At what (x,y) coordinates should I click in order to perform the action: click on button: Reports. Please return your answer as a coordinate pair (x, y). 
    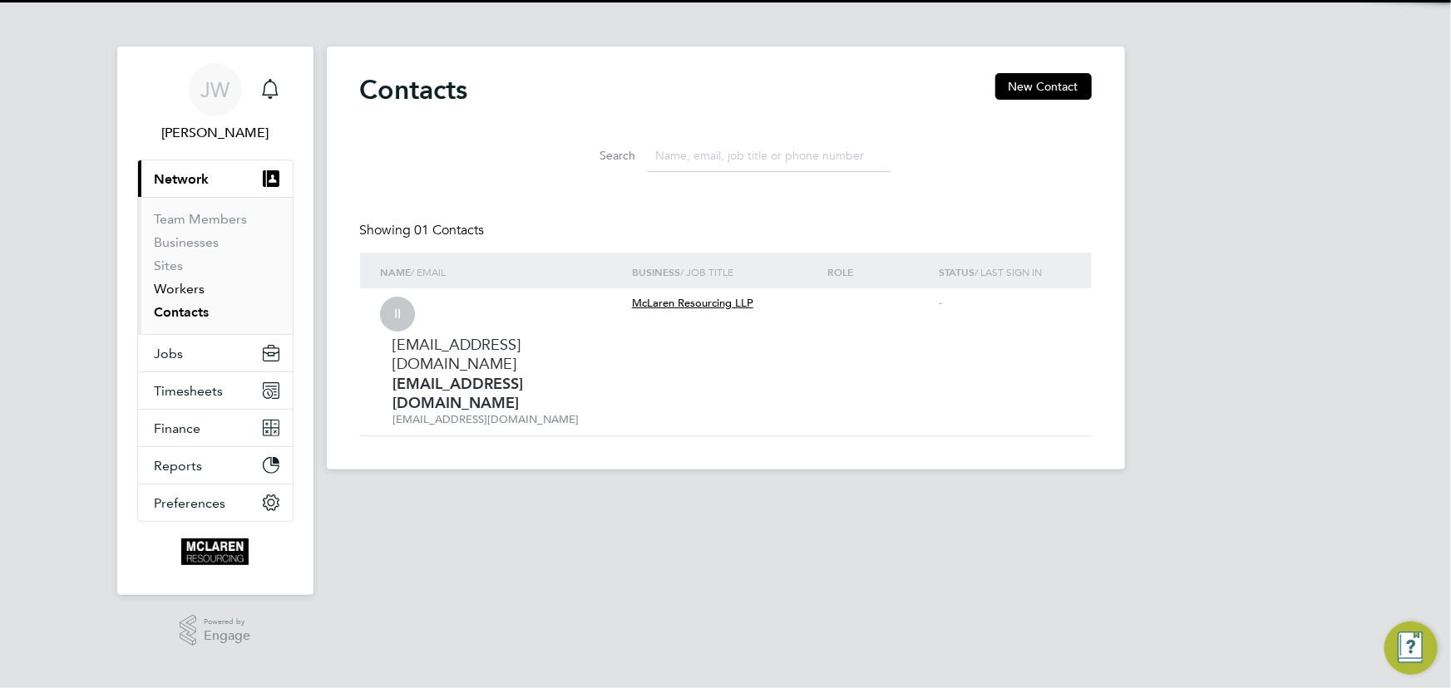
    Looking at the image, I should click on (215, 466).